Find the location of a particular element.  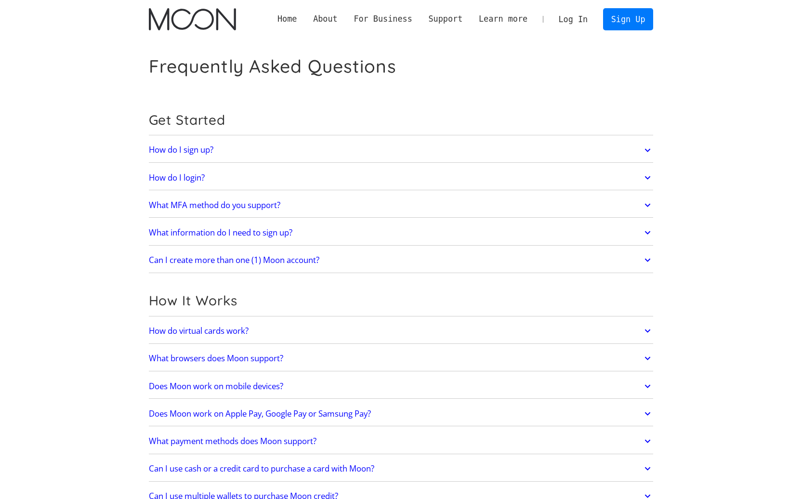

a: Log In is located at coordinates (573, 19).